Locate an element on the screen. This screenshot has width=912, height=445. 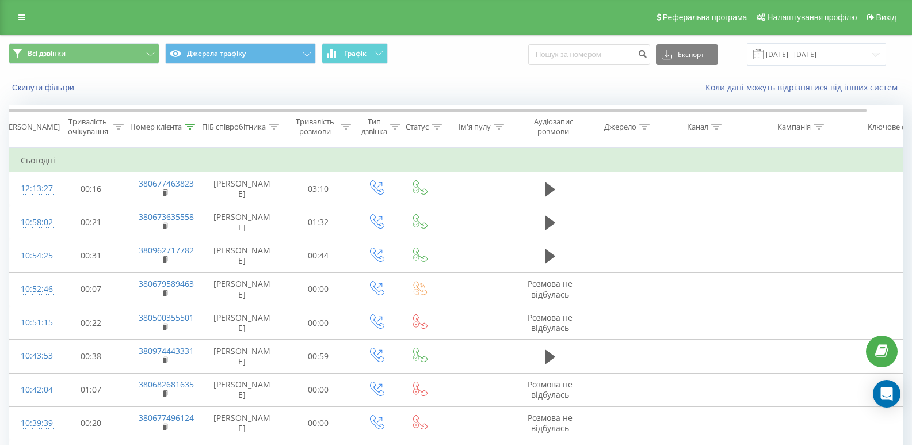
div: Тривалість розмови is located at coordinates (315, 127).